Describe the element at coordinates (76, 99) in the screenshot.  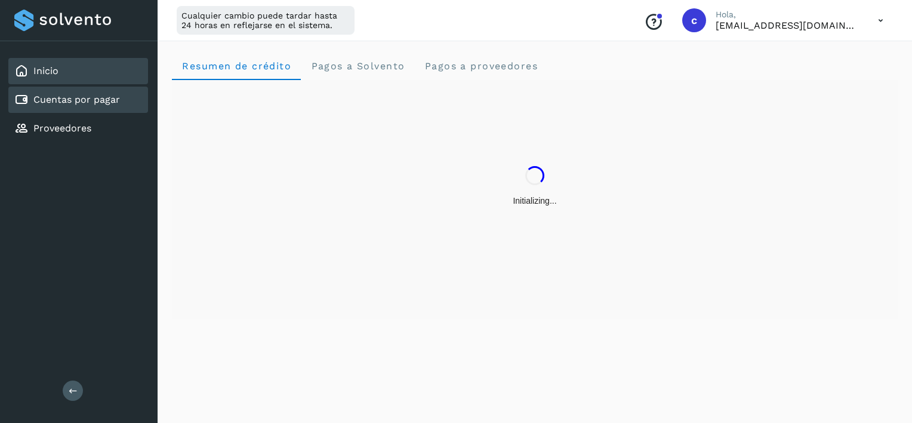
I see `a: Cuentas por pagar` at that location.